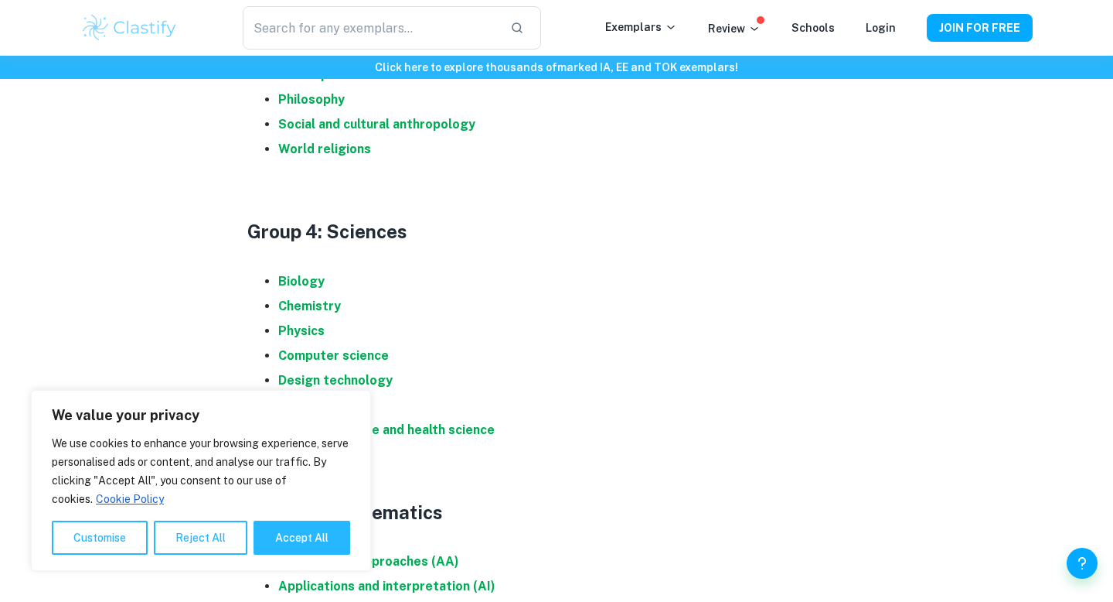 This screenshot has height=602, width=1113. I want to click on div: We value your privacy, so click(201, 480).